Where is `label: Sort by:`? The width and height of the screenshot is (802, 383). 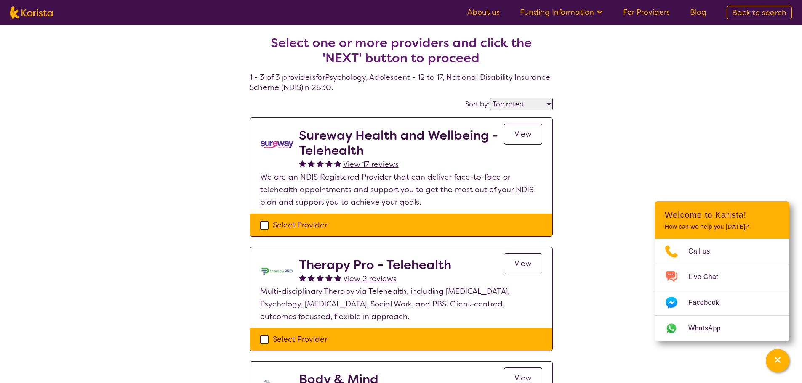 label: Sort by: is located at coordinates (477, 104).